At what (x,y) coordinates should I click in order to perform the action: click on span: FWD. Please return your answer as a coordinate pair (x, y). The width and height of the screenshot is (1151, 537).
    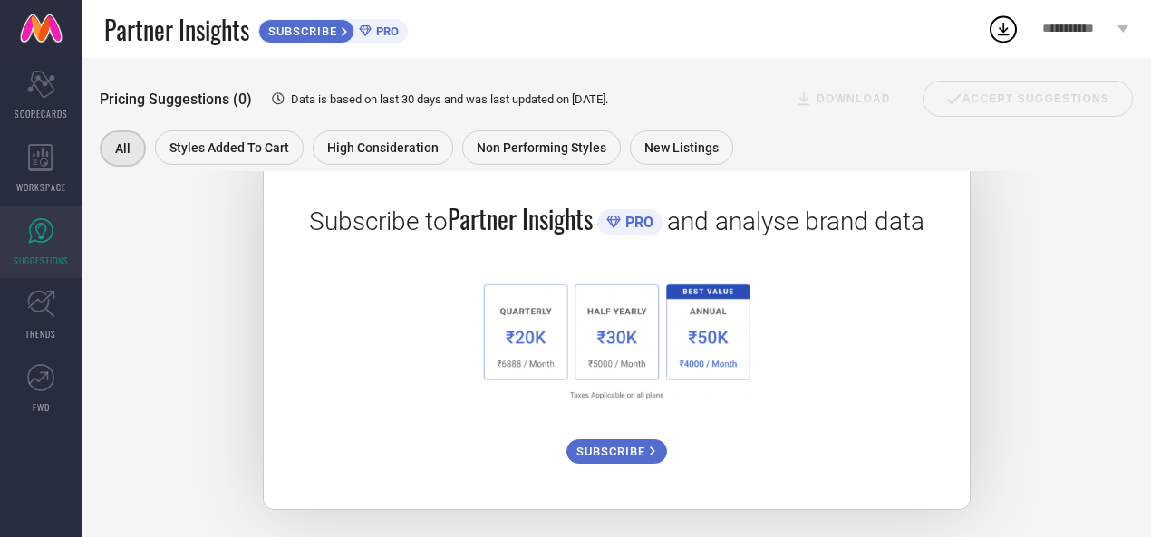
    Looking at the image, I should click on (41, 407).